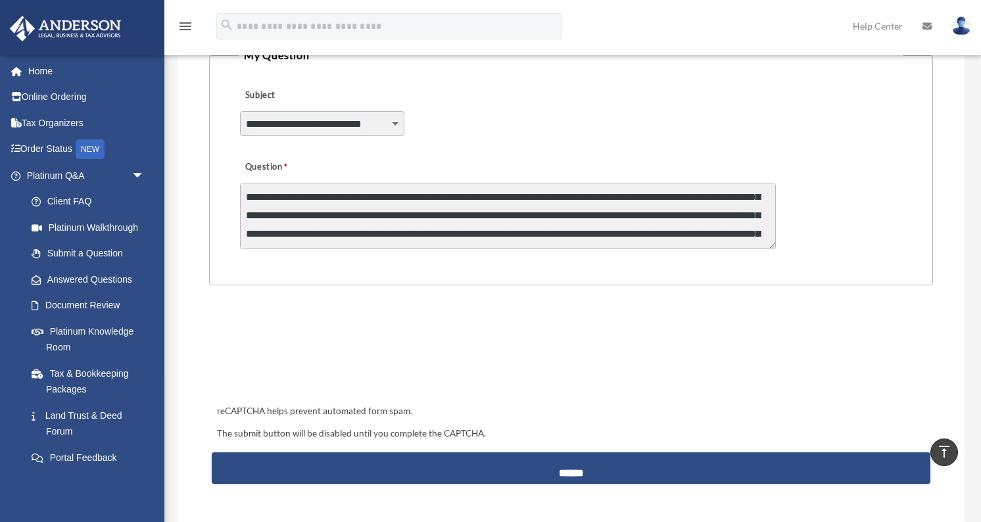 The width and height of the screenshot is (981, 522). Describe the element at coordinates (944, 452) in the screenshot. I see `i: vertical_align_top` at that location.